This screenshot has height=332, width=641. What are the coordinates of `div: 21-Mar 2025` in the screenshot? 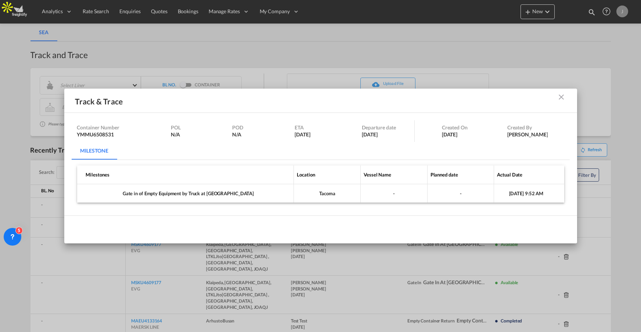 It's located at (379, 131).